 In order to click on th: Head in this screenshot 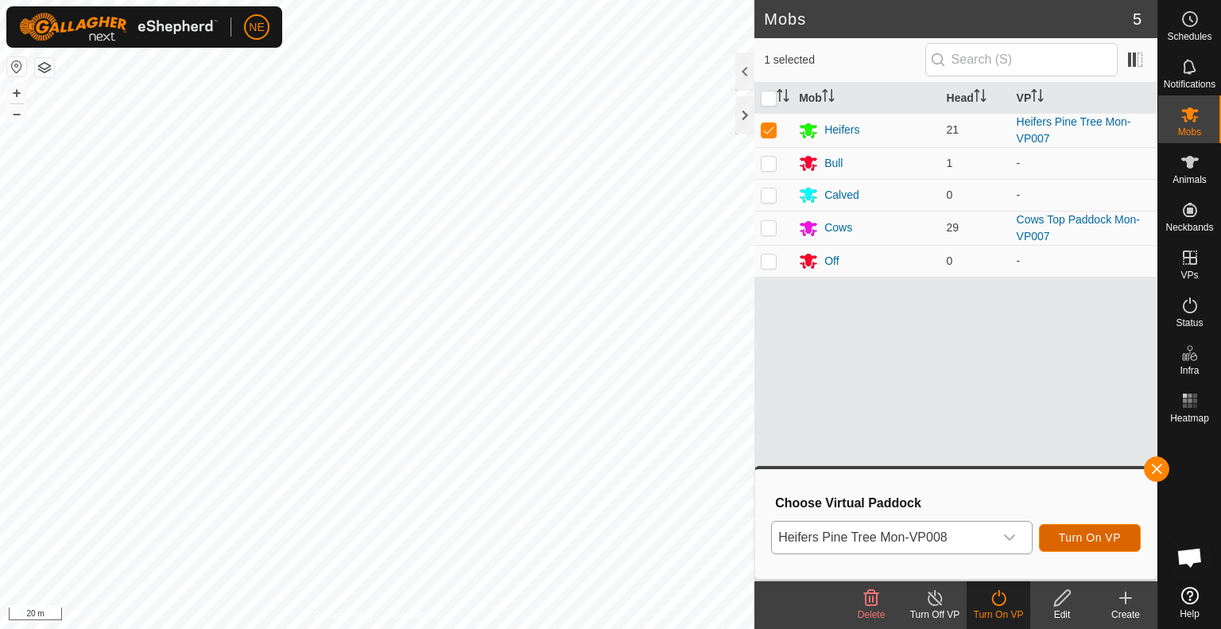, I will do `click(976, 98)`.